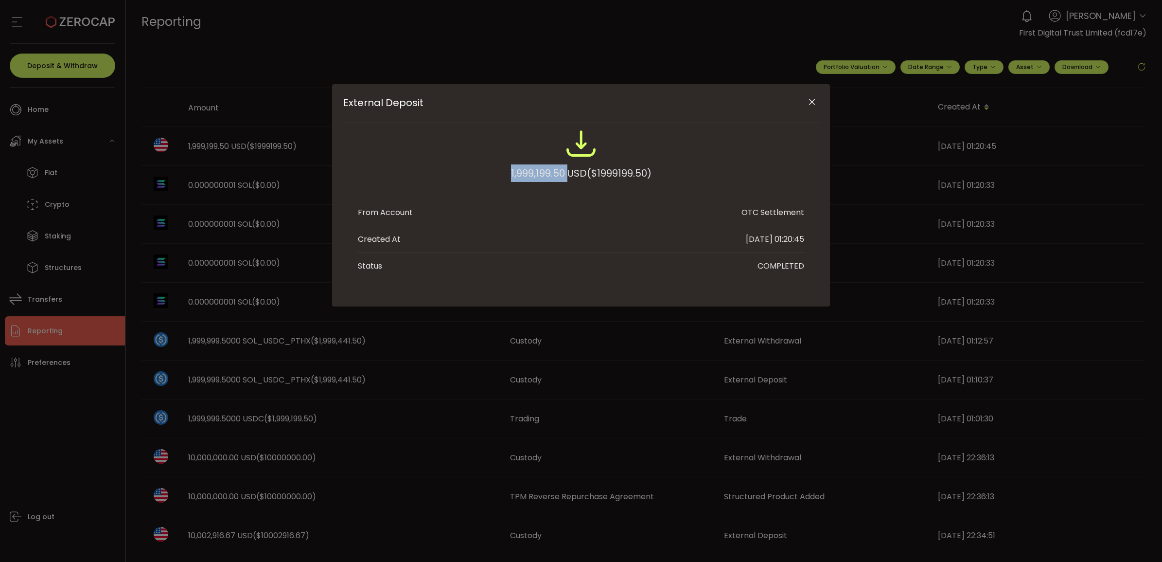 Image resolution: width=1162 pixels, height=562 pixels. What do you see at coordinates (812, 102) in the screenshot?
I see `button: Close` at bounding box center [812, 102].